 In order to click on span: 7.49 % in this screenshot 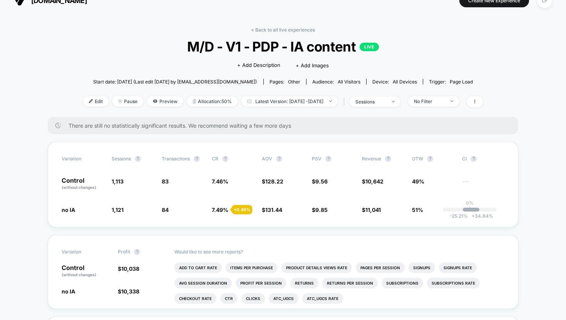, I will do `click(220, 210)`.